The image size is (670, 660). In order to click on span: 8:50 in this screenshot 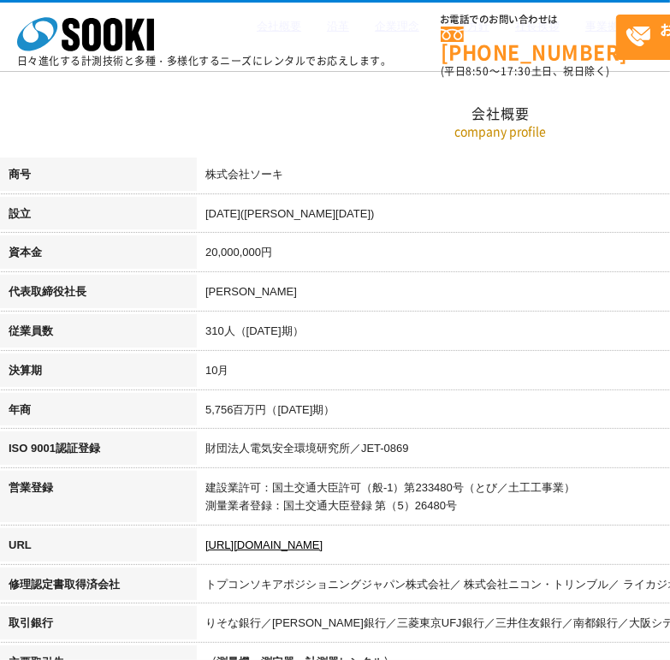, I will do `click(478, 71)`.